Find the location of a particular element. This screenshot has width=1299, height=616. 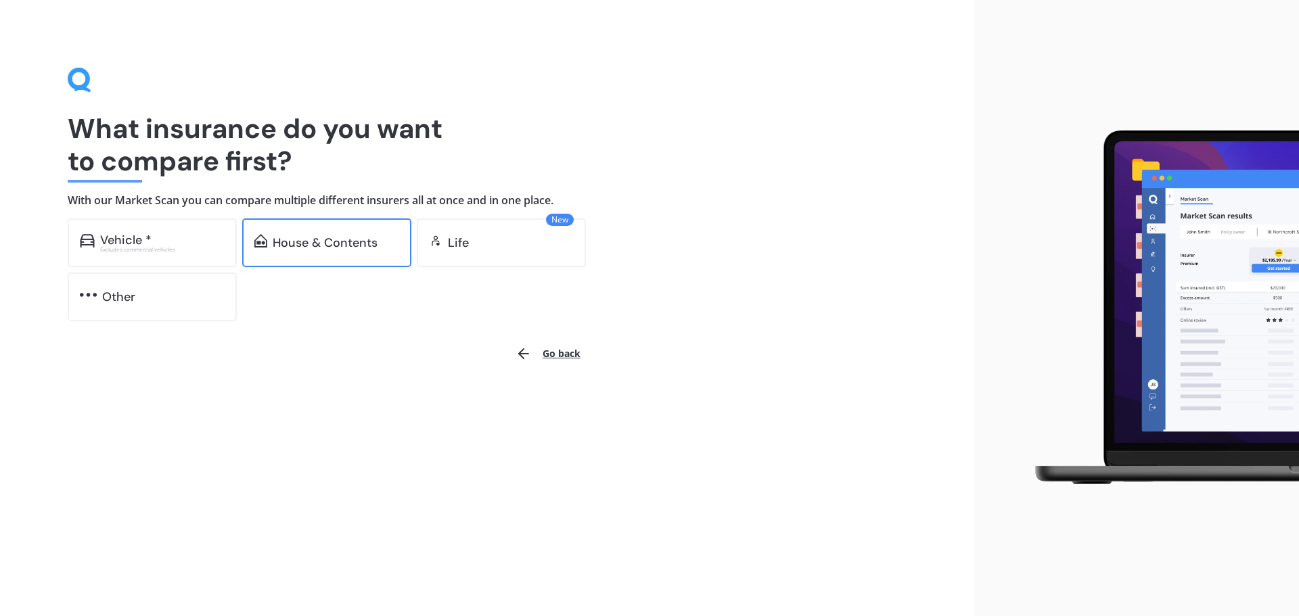

img: laptop.webp is located at coordinates (1157, 308).